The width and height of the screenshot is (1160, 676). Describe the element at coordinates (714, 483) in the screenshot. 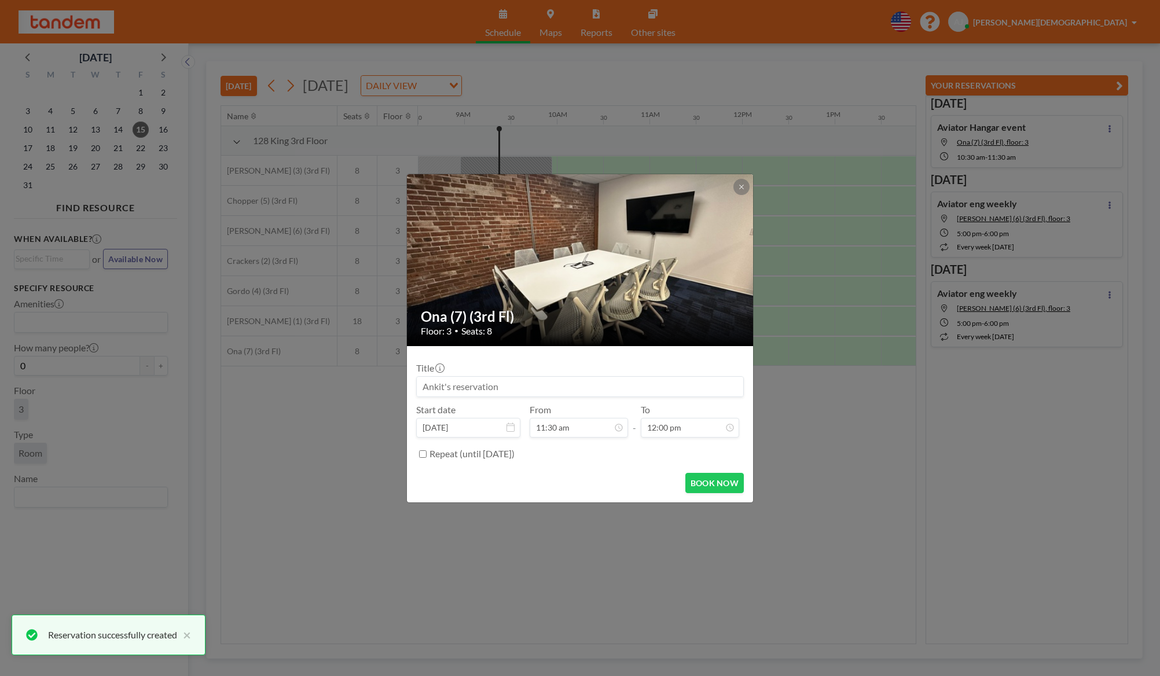

I see `button: BOOK NOW` at that location.